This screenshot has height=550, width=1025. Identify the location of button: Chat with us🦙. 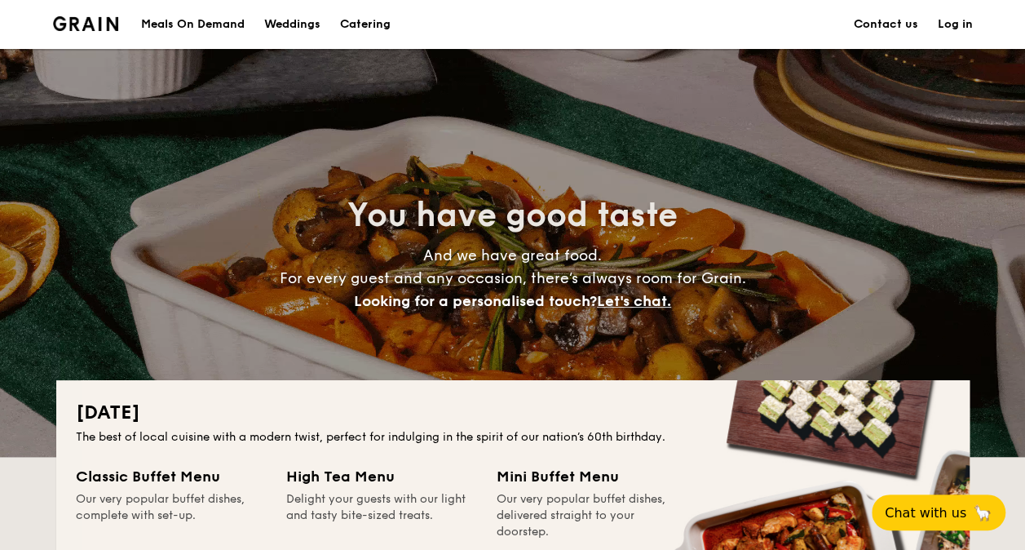
(939, 512).